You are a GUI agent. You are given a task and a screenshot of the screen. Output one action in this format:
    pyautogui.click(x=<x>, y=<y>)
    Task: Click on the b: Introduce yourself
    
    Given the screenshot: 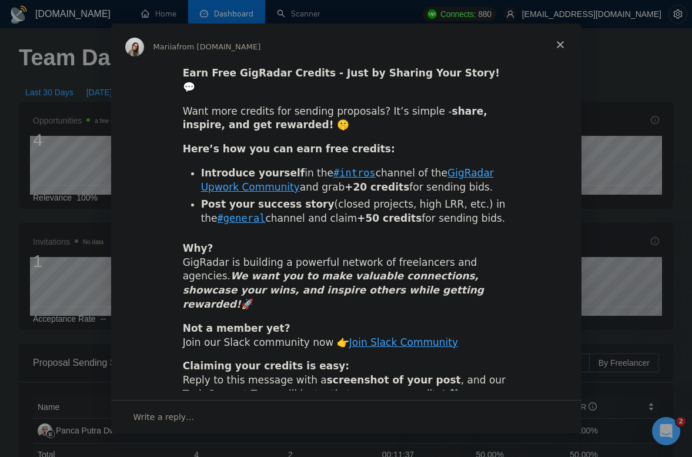 What is the action you would take?
    pyautogui.click(x=253, y=173)
    